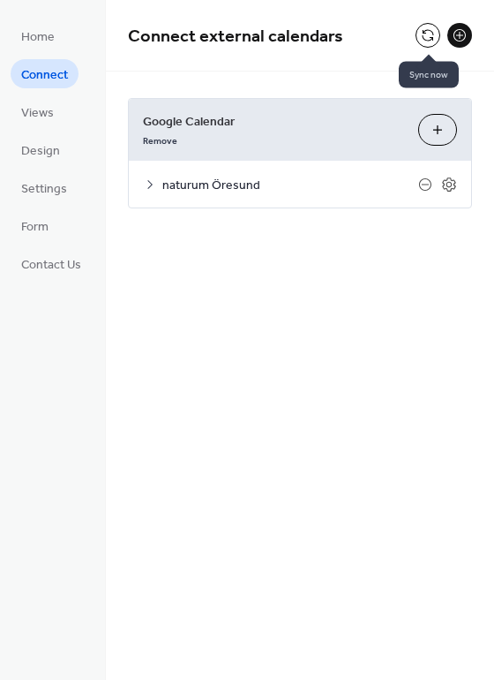  Describe the element at coordinates (38, 37) in the screenshot. I see `span: Home` at that location.